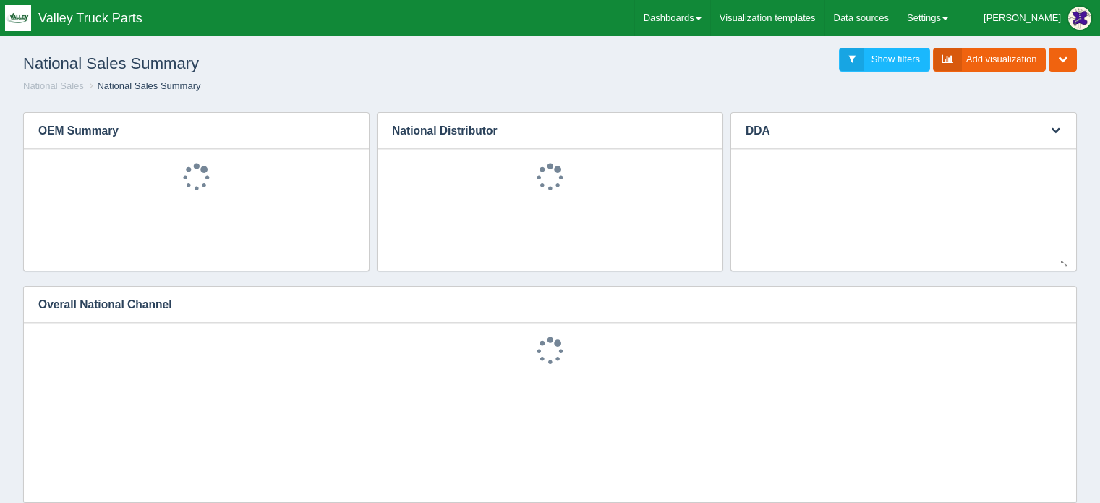  Describe the element at coordinates (18, 18) in the screenshot. I see `img: q1blfpkbivjhsugxdrfq.png` at that location.